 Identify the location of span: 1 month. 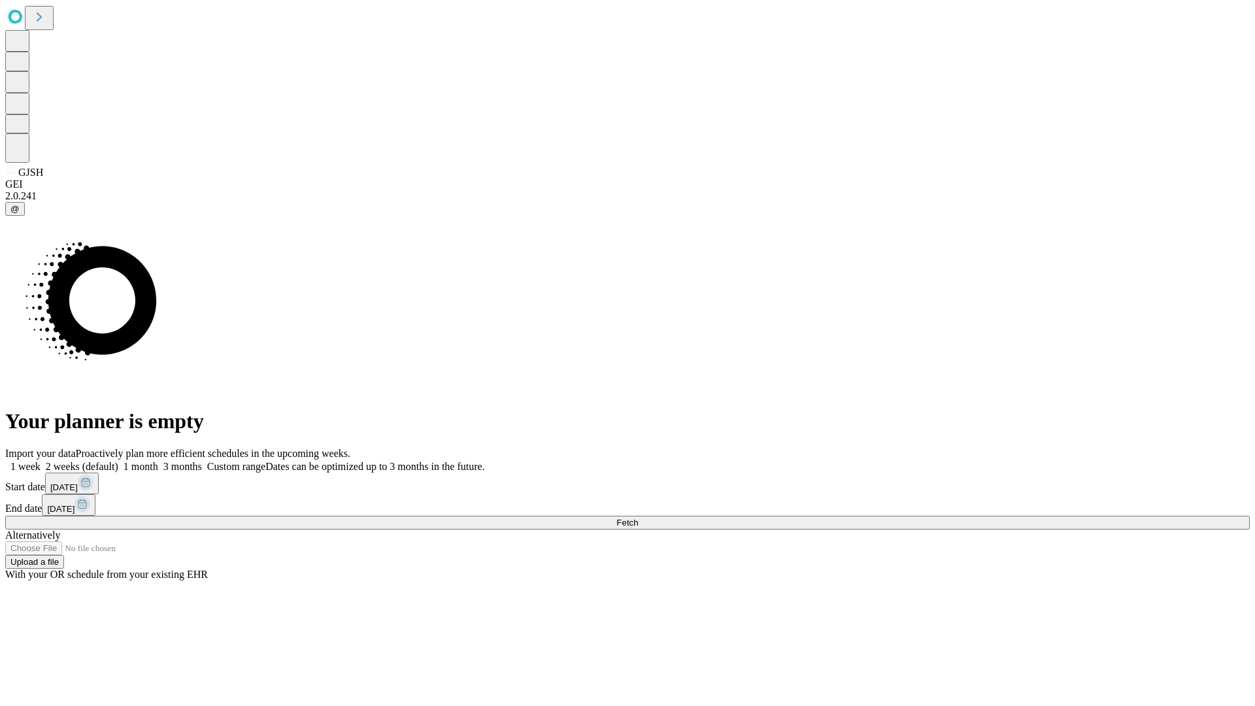
(141, 466).